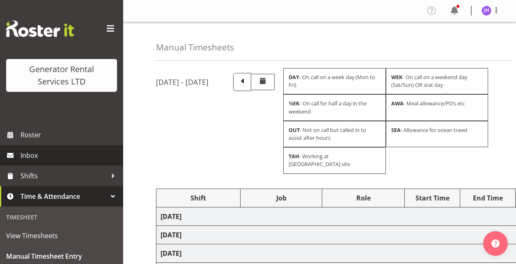 The width and height of the screenshot is (516, 264). Describe the element at coordinates (437, 81) in the screenshot. I see `div: - On call on a weekend day (Sat/Sun) OR stat day` at that location.